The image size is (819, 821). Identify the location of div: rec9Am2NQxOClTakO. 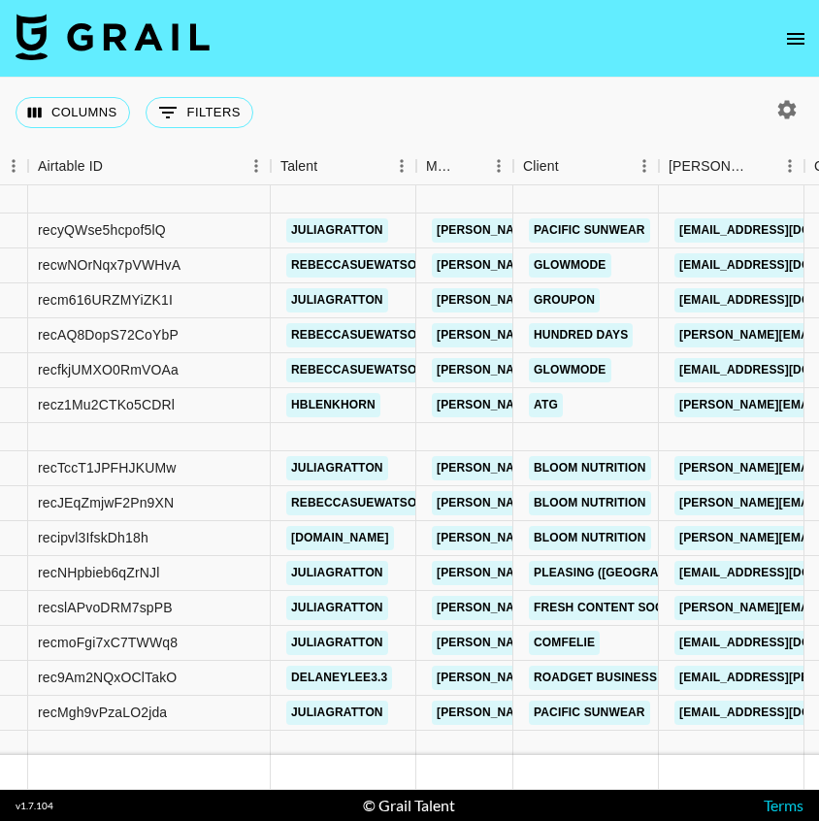
(107, 677).